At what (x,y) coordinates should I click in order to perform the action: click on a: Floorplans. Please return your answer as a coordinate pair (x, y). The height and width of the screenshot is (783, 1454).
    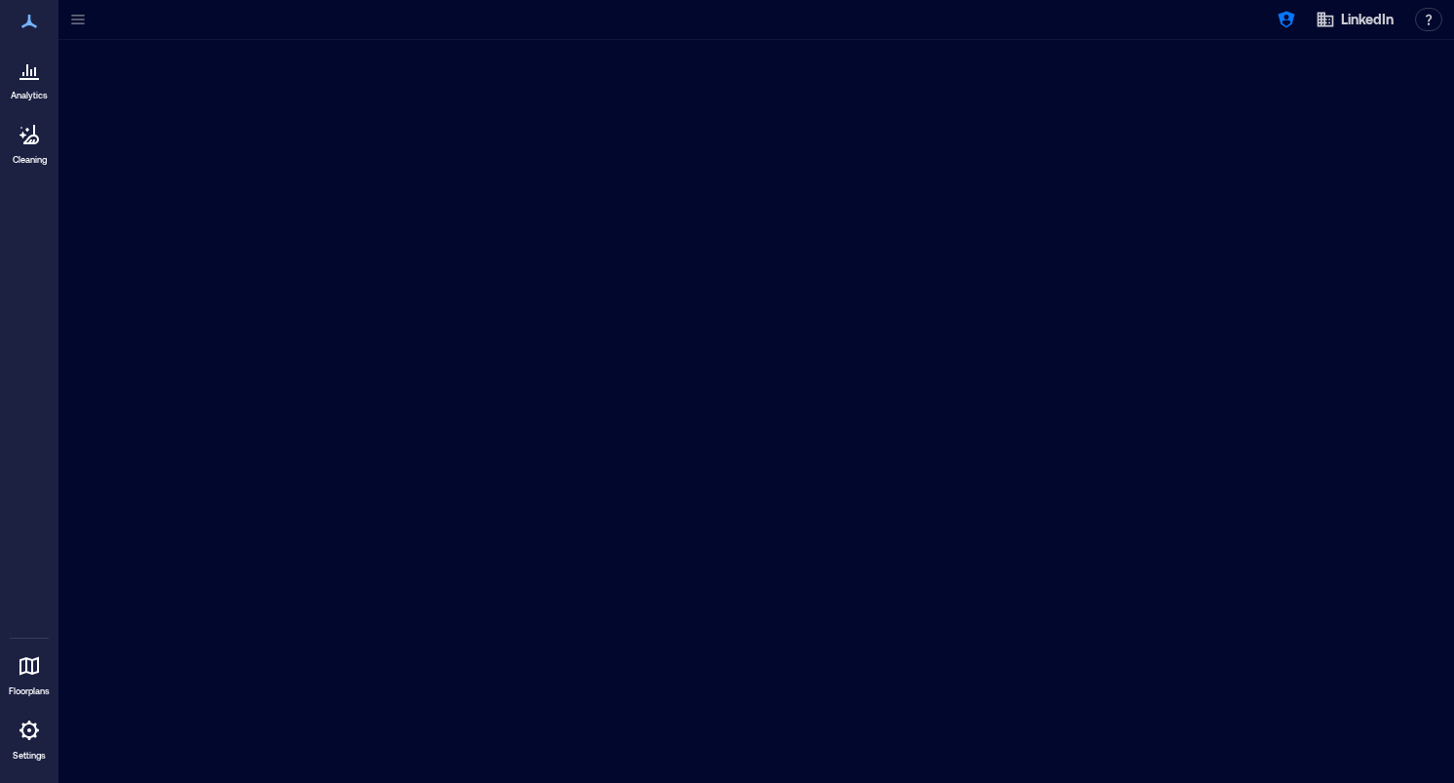
    Looking at the image, I should click on (29, 673).